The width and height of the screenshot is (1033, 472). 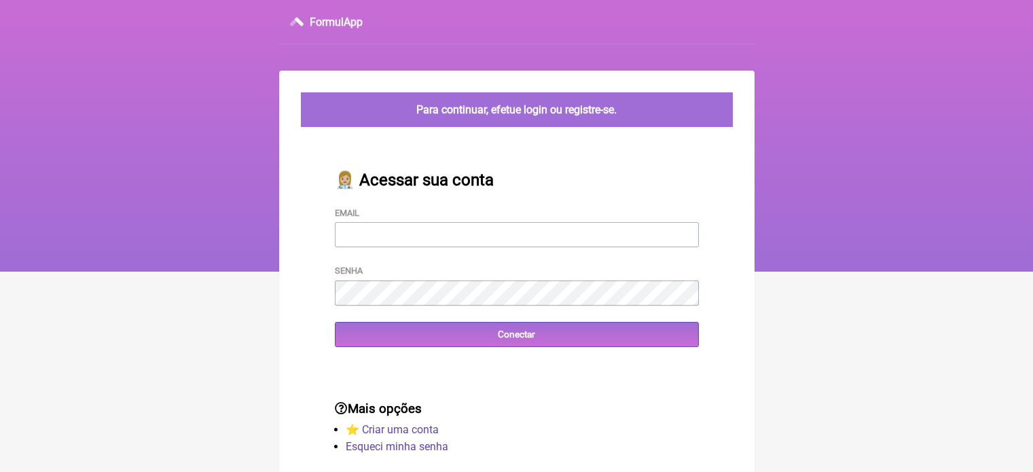 What do you see at coordinates (517, 334) in the screenshot?
I see `input: Conectar` at bounding box center [517, 334].